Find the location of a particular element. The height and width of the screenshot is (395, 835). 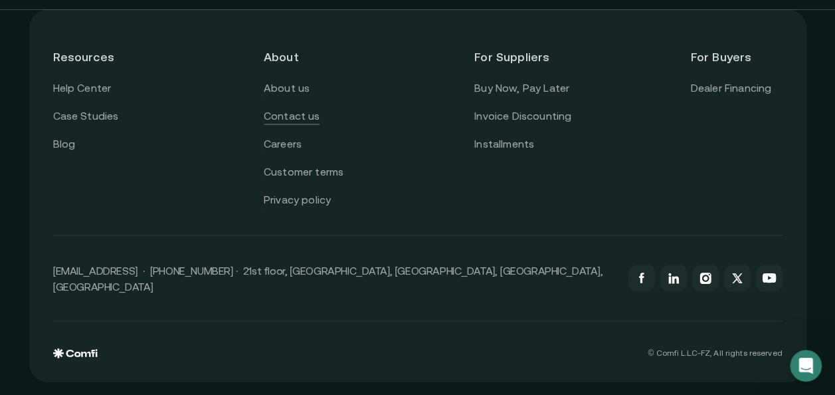

a: Privacy policy is located at coordinates (297, 199).